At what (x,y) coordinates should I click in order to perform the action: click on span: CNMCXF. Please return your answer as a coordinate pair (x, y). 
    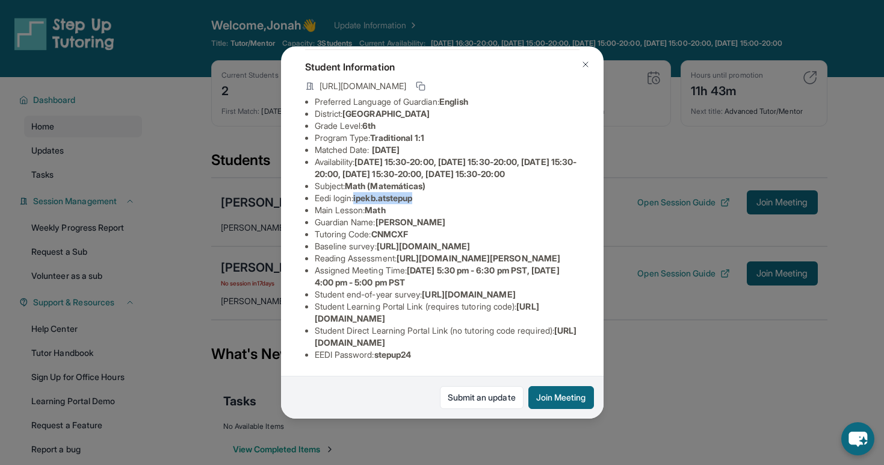
    Looking at the image, I should click on (389, 233).